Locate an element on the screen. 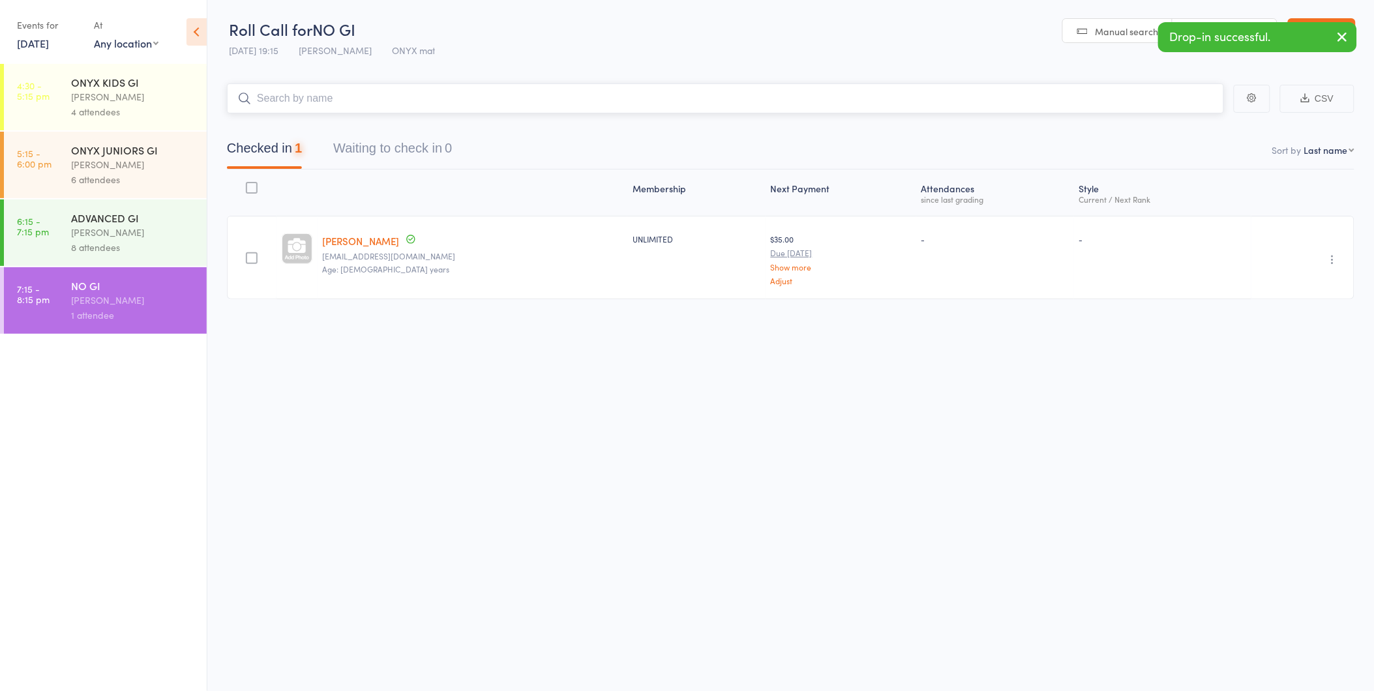 The image size is (1374, 691). div: 8 attendees is located at coordinates (133, 247).